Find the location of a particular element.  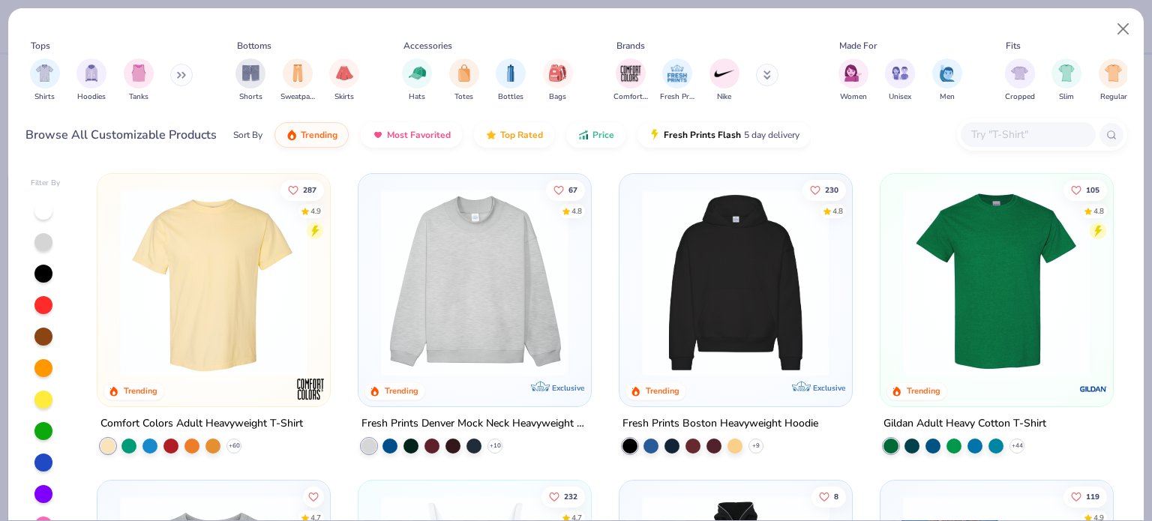

button: Price is located at coordinates (596, 135).